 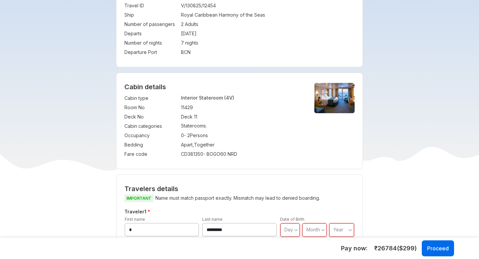 What do you see at coordinates (242, 135) in the screenshot?
I see `td: 0 - 2 Persons` at bounding box center [242, 135].